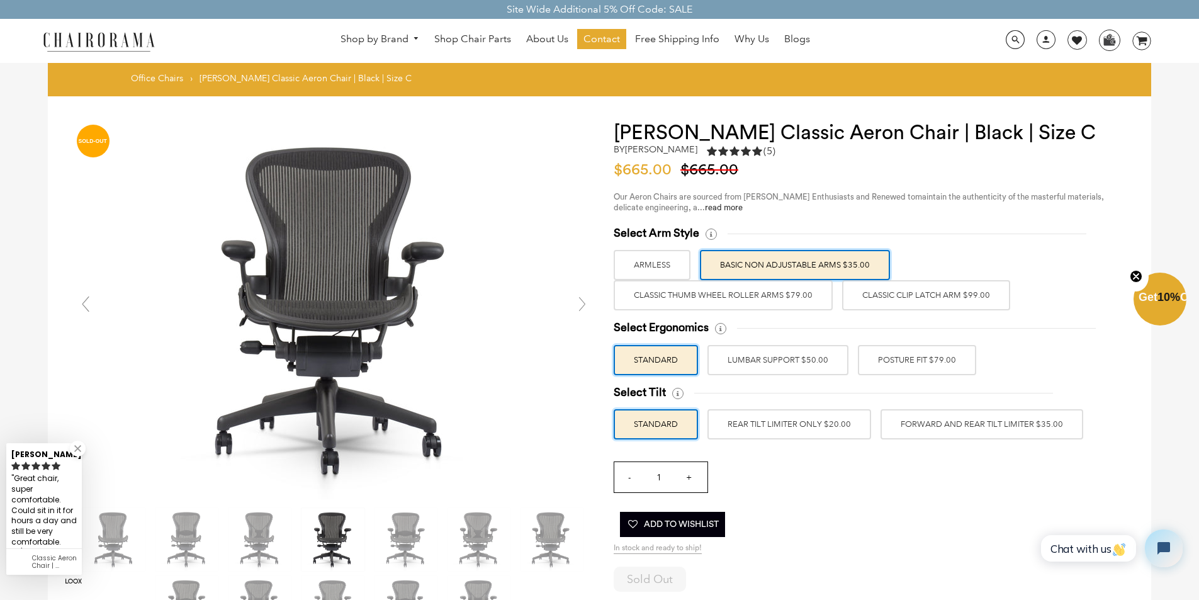  Describe the element at coordinates (723, 295) in the screenshot. I see `label: Classic Thumb Wheel Roller Arms $79.00` at that location.